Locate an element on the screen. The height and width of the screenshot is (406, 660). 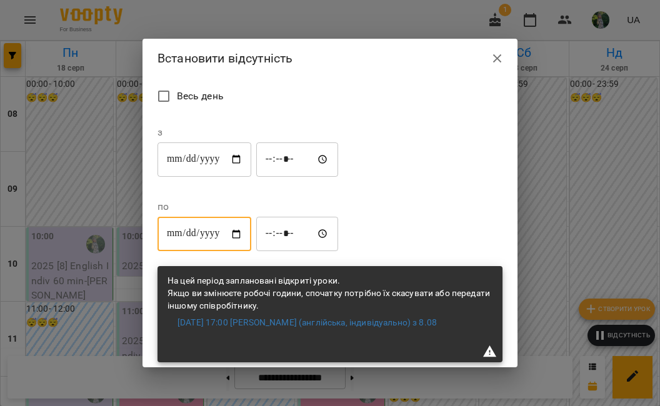
span: На цей період заплановані відкриті уроки. Якщо ви змінюєте робочі години, спочатку потрібно їх ск... is located at coordinates (329, 292).